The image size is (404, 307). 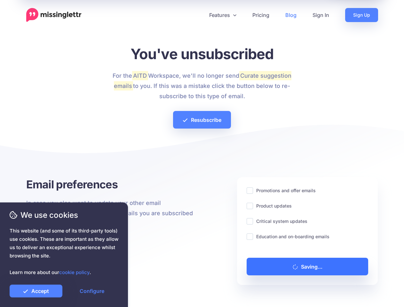 I want to click on a: Sign In, so click(x=321, y=15).